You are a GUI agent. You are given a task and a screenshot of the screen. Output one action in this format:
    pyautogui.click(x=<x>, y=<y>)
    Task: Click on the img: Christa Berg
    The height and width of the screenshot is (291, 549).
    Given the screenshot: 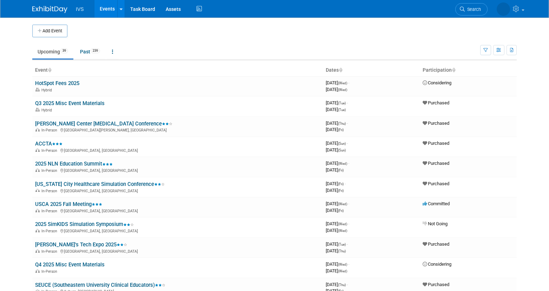 What is the action you would take?
    pyautogui.click(x=503, y=9)
    